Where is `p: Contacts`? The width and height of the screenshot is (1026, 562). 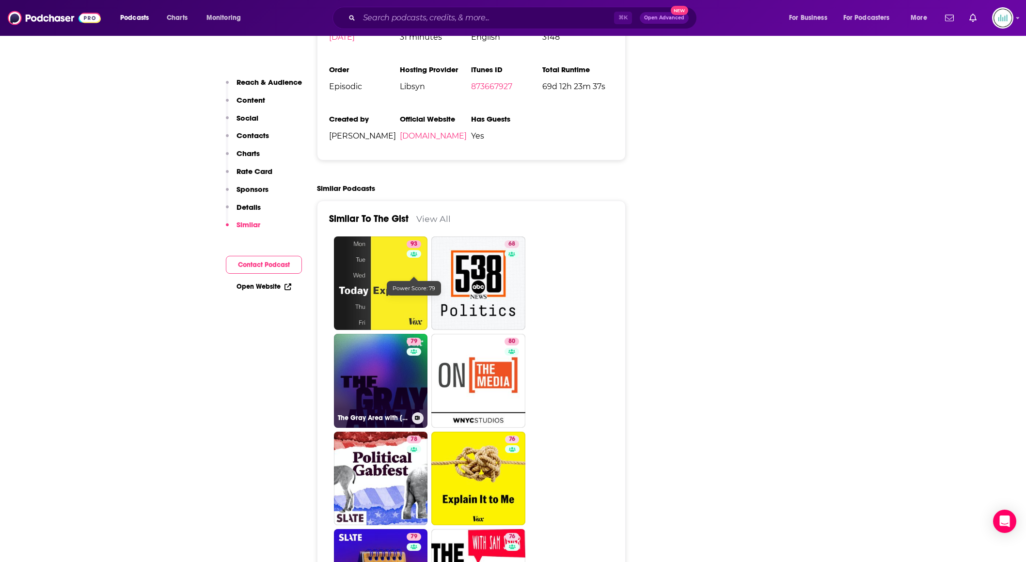
p: Contacts is located at coordinates (253, 135).